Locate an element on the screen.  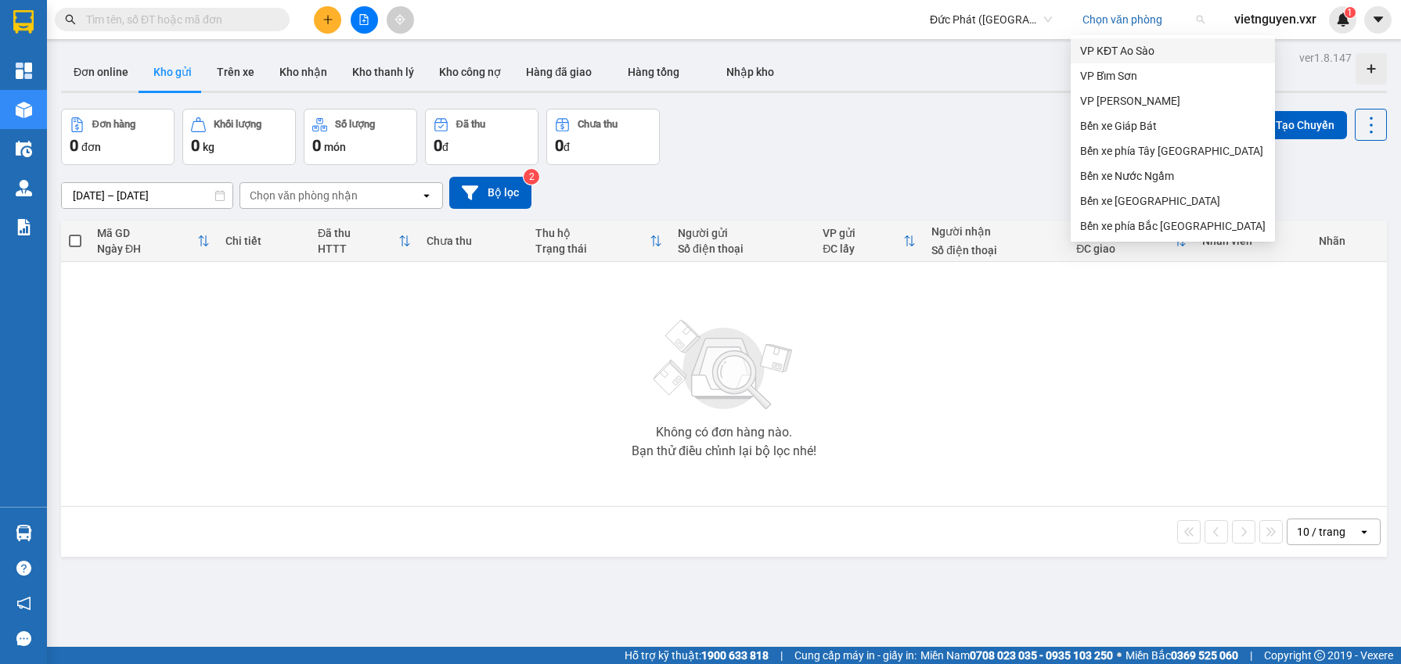
span: Nhập kho is located at coordinates (750, 72).